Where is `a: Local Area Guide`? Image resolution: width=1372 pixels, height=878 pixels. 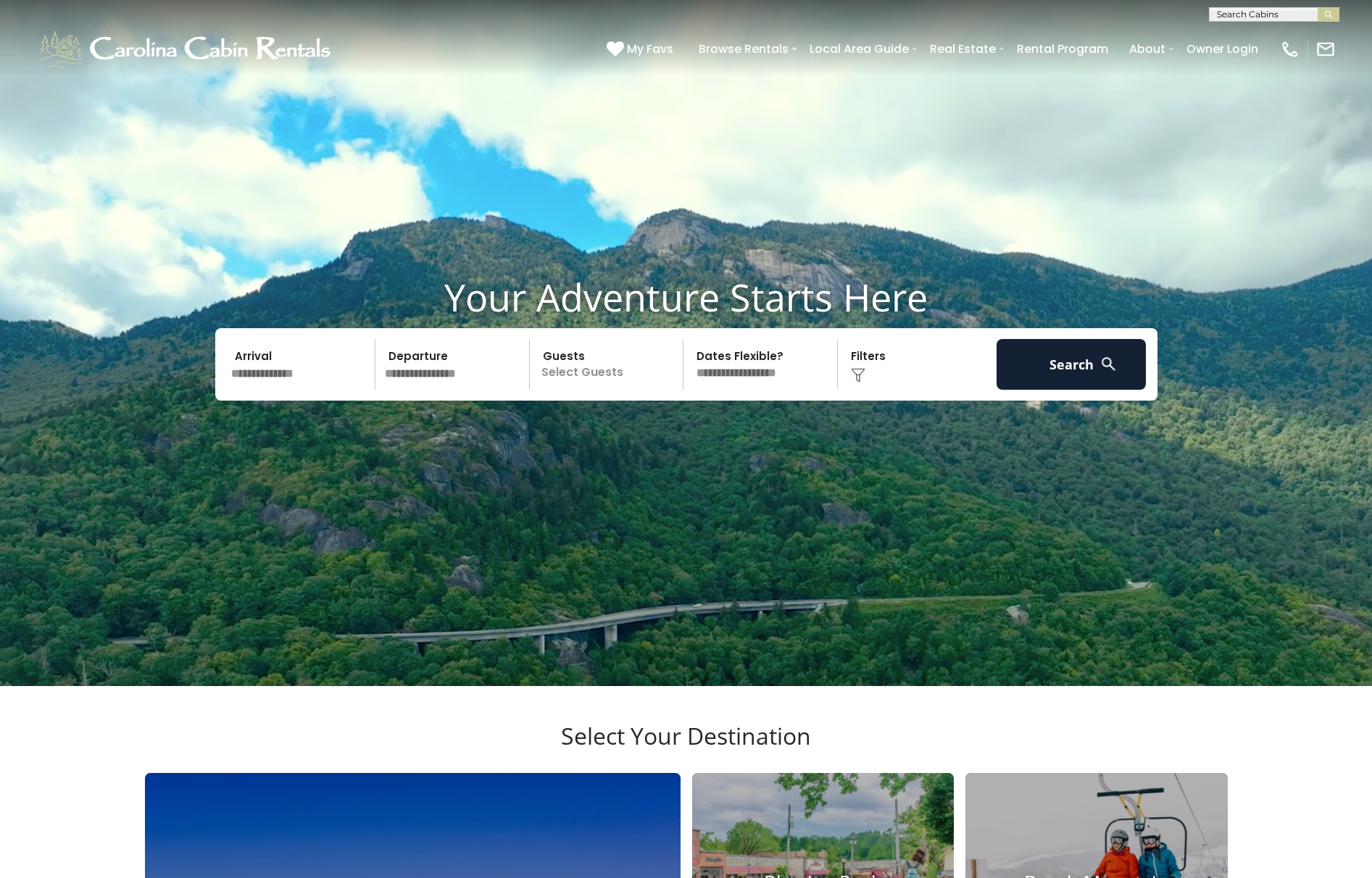 a: Local Area Guide is located at coordinates (859, 49).